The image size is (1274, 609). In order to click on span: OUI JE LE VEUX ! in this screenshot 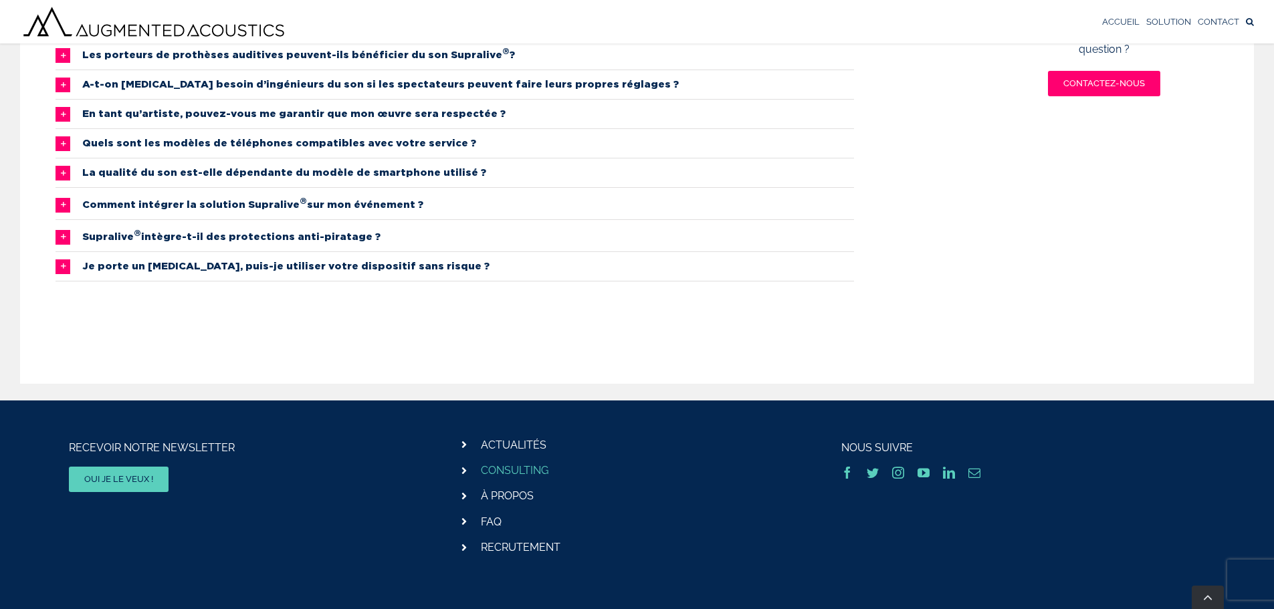, I will do `click(118, 480)`.